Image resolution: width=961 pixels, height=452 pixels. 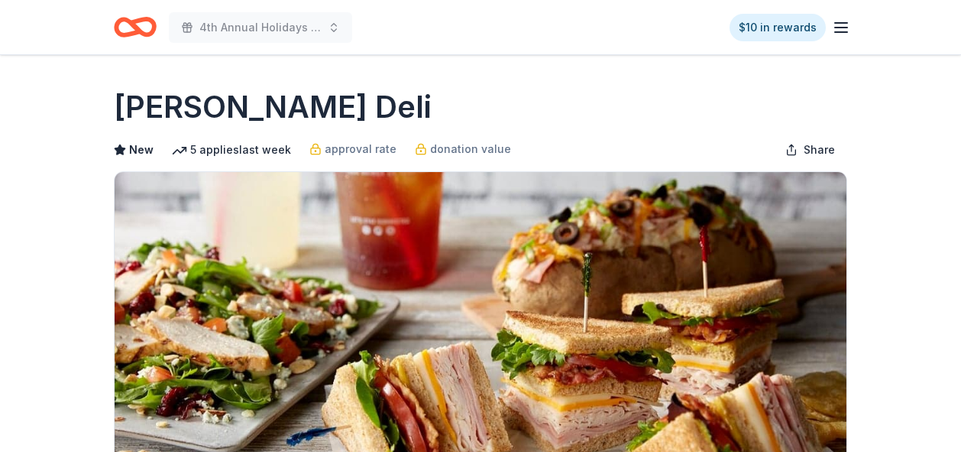 What do you see at coordinates (135, 27) in the screenshot?
I see `a: Home` at bounding box center [135, 27].